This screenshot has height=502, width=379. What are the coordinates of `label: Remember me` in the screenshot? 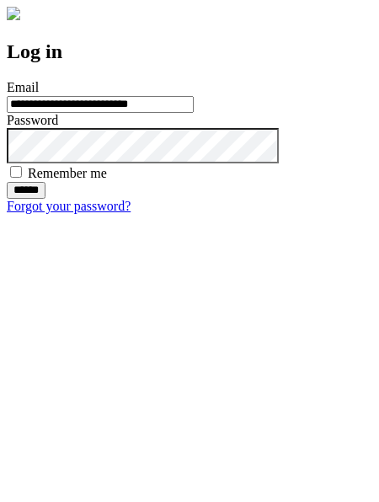 It's located at (67, 173).